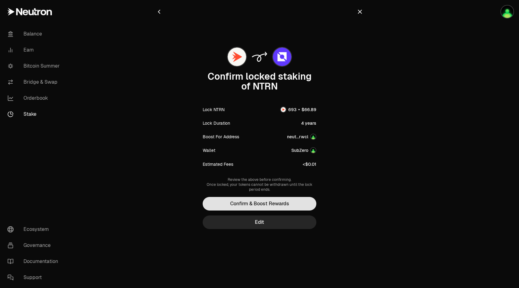 The width and height of the screenshot is (519, 288). I want to click on button: neut...rwclAccount Image, so click(302, 137).